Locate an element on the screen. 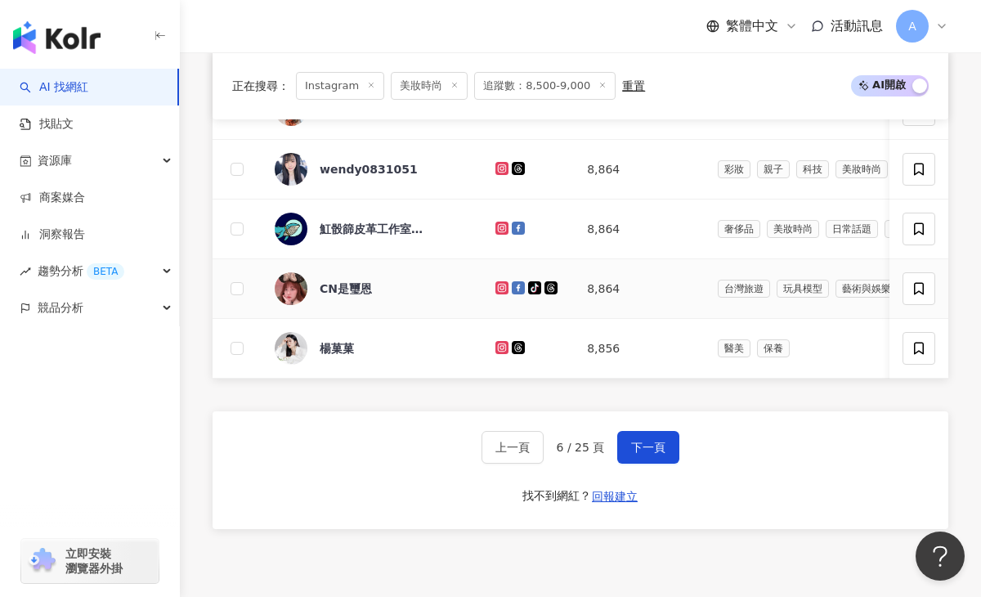 The height and width of the screenshot is (597, 981). span: 資源庫 is located at coordinates (55, 160).